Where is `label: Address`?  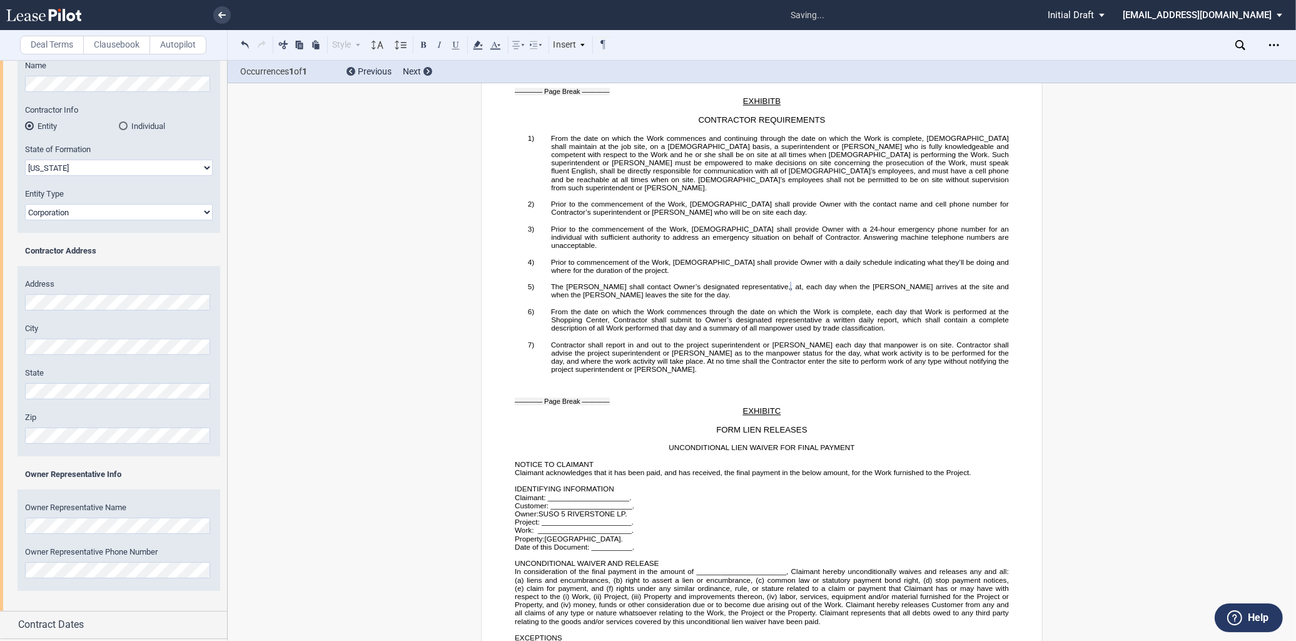 label: Address is located at coordinates (119, 284).